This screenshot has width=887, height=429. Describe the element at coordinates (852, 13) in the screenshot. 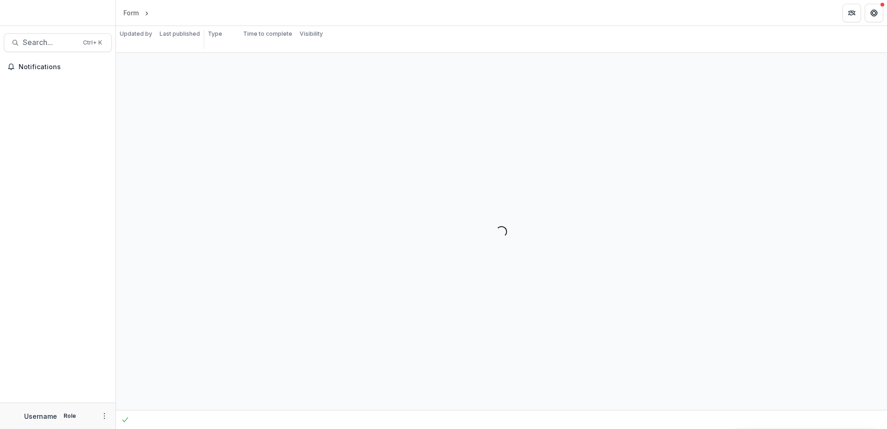

I see `button: Partners` at that location.